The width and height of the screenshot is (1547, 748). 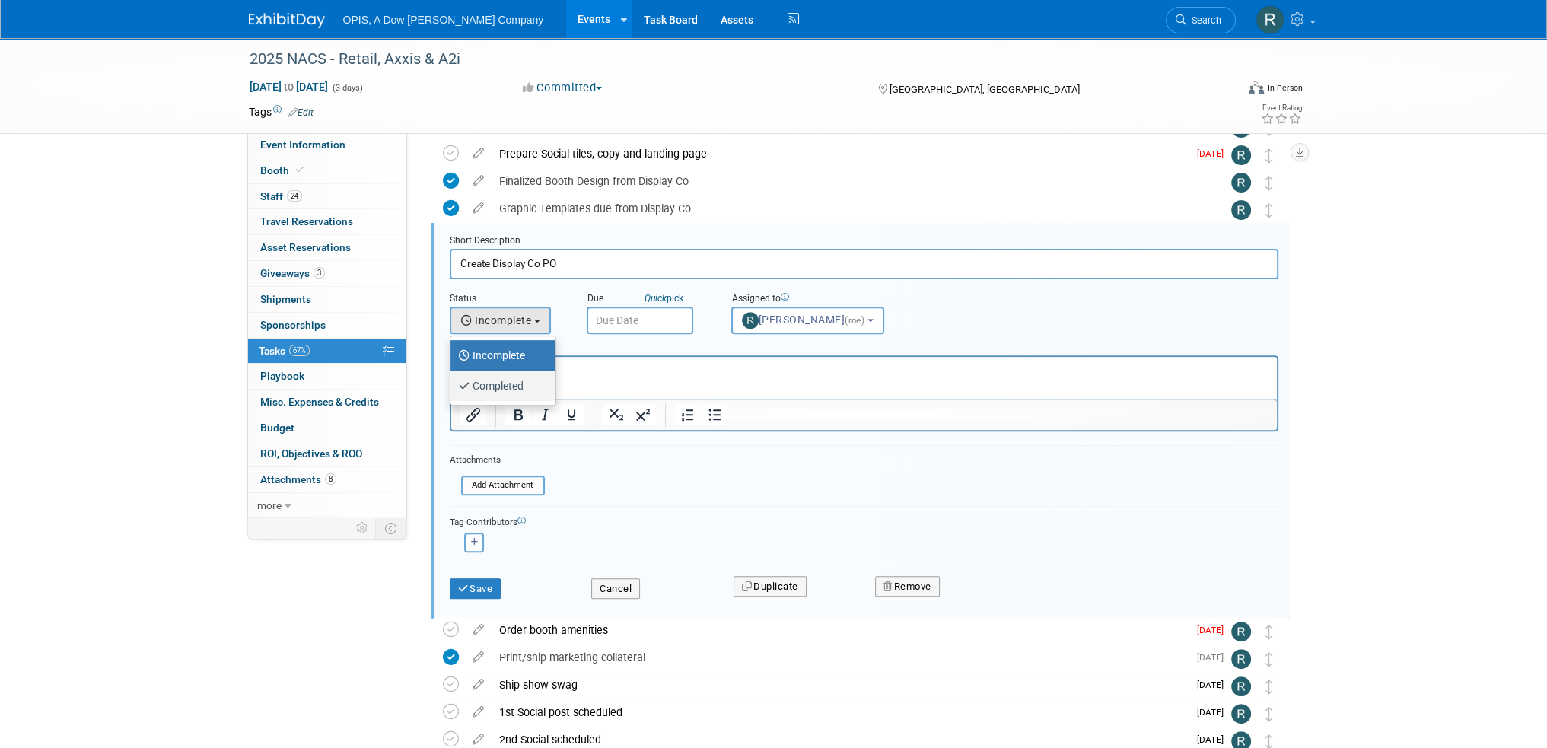 What do you see at coordinates (413, 13) in the screenshot?
I see `body: Rich Text Area. Press ALT-0 for help.` at bounding box center [413, 13].